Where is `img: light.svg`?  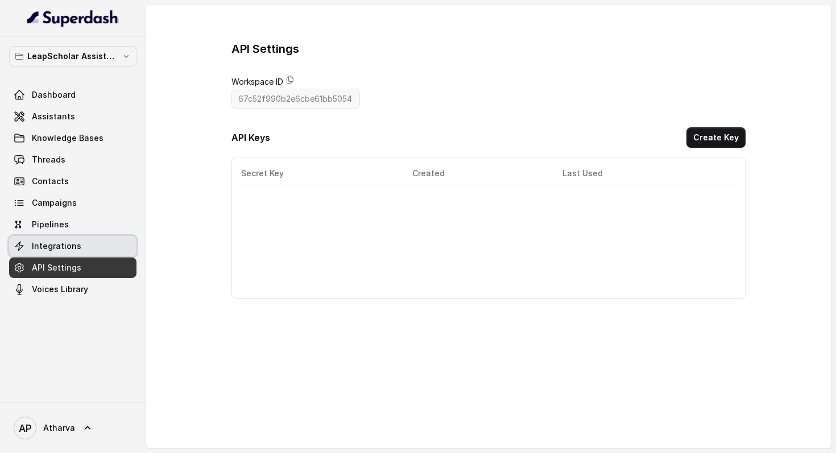 img: light.svg is located at coordinates (73, 18).